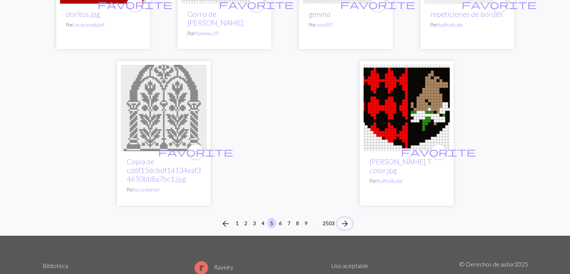 Image resolution: width=570 pixels, height=274 pixels. I want to click on nav: Navegación de página, so click(285, 224).